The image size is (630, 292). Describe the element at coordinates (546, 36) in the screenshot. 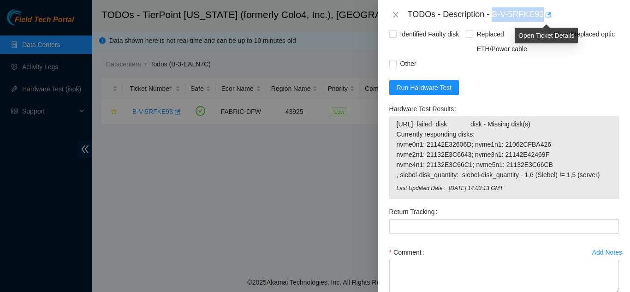

I see `div: Open Ticket Details` at that location.